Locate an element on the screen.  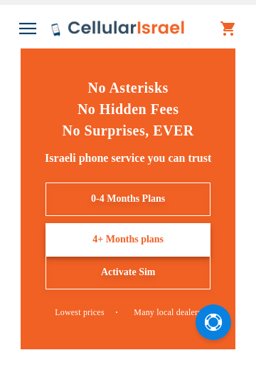
a: Lowest prices is located at coordinates (86, 312).